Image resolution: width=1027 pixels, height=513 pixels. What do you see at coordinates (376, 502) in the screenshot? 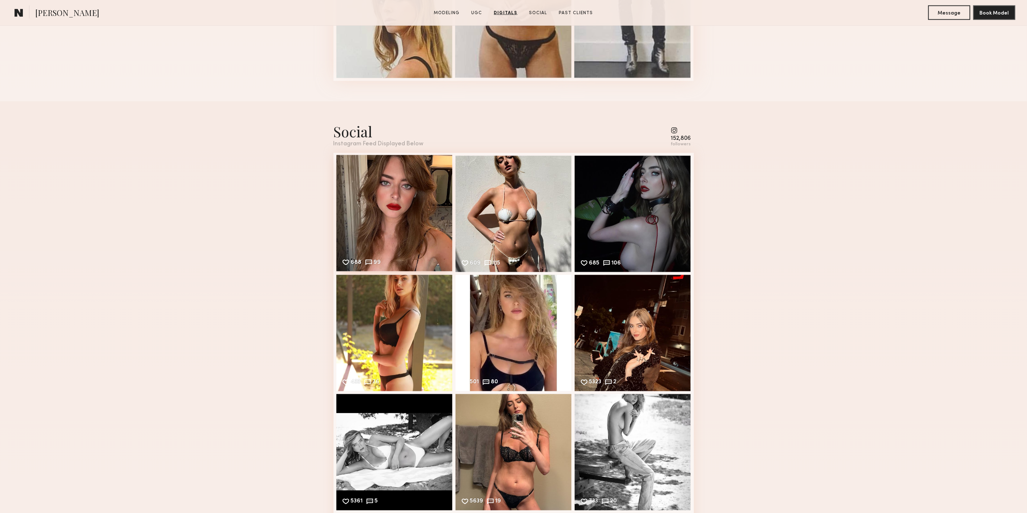
I see `div: 5` at bounding box center [376, 502].